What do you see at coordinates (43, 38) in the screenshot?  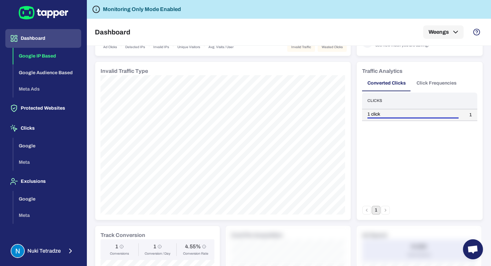 I see `button: Dashboard` at bounding box center [43, 38].